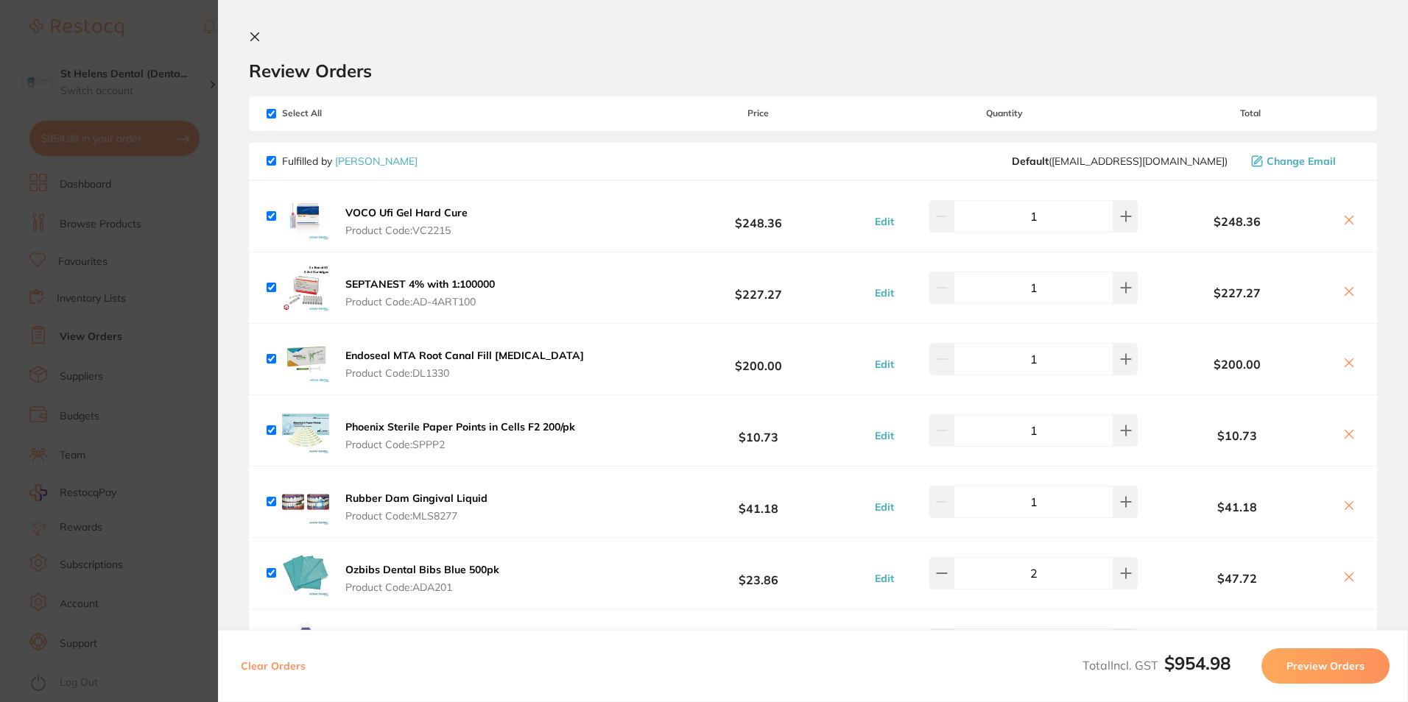 The height and width of the screenshot is (702, 1408). I want to click on b: $23.86, so click(758, 573).